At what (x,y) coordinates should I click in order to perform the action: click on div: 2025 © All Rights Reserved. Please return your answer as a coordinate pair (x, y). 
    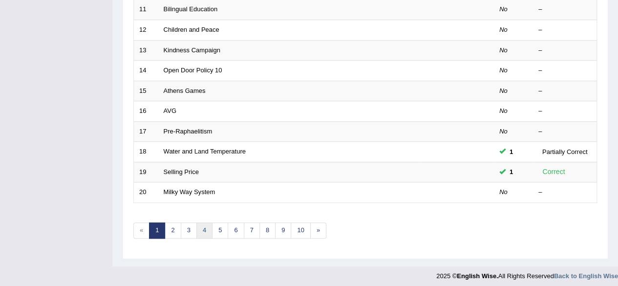
    Looking at the image, I should click on (527, 273).